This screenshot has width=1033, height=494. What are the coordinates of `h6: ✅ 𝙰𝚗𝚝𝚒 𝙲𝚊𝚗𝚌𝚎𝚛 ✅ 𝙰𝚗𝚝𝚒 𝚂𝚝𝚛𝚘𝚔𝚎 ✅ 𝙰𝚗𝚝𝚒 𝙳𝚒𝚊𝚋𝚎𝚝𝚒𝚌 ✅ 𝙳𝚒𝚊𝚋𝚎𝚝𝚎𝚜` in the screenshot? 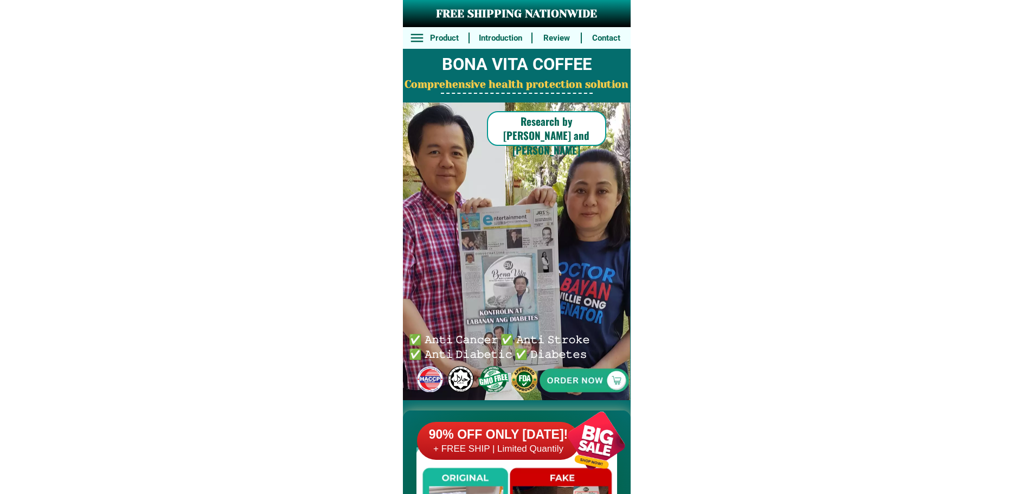 It's located at (501, 345).